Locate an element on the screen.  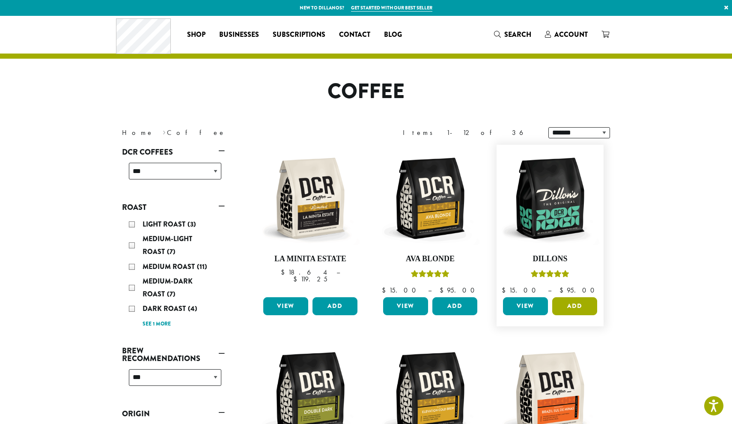
span: Medium Roast is located at coordinates (169, 266).